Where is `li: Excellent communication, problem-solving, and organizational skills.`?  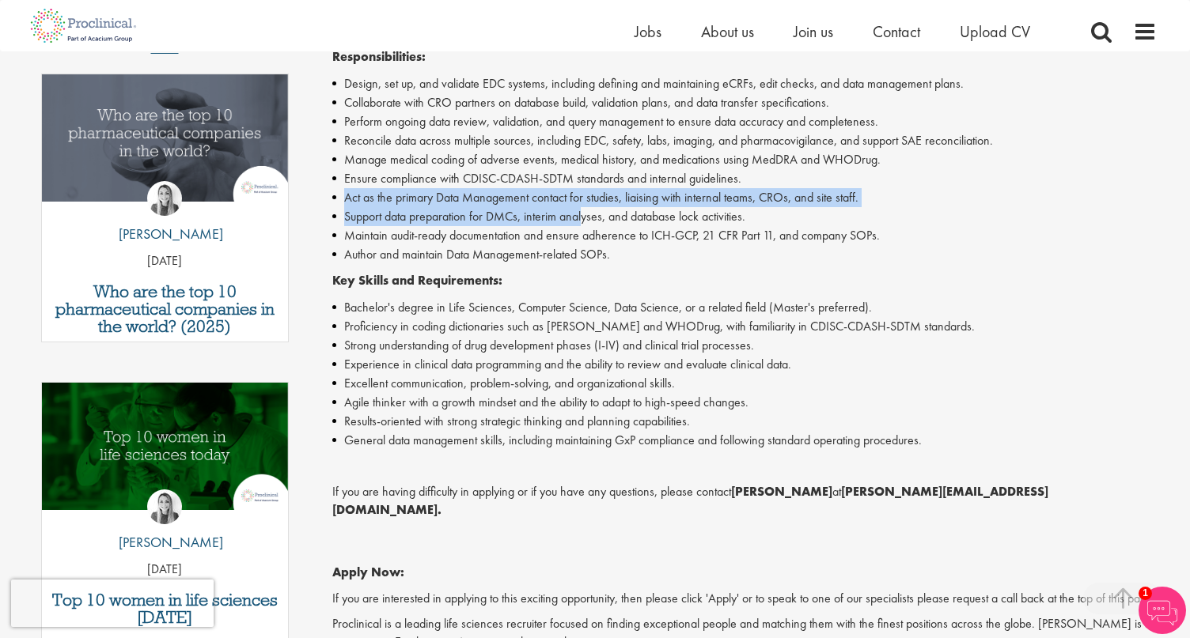
li: Excellent communication, problem-solving, and organizational skills. is located at coordinates (744, 384).